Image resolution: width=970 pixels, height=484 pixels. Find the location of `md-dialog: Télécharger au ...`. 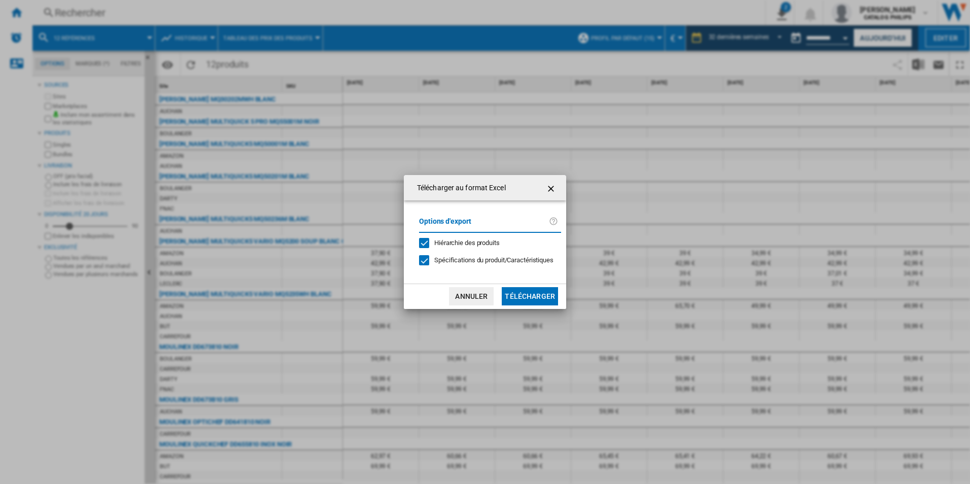

md-dialog: Télécharger au ... is located at coordinates (485, 241).